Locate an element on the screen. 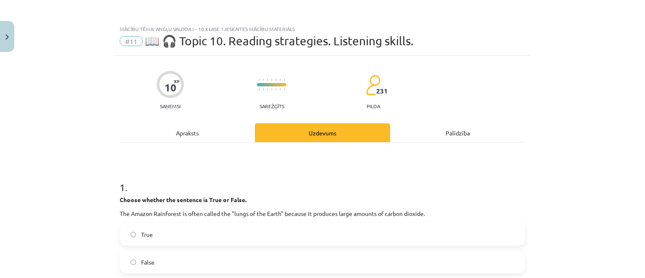 The image size is (645, 278). span: 📖 🎧 Topic 10. Reading strategies. Listening skills. is located at coordinates (279, 41).